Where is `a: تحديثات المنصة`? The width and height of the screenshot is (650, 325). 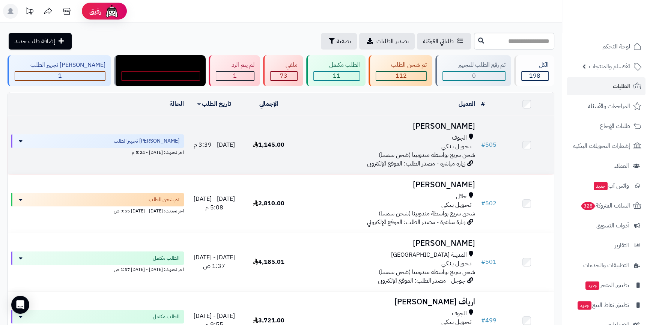 a: تحديثات المنصة is located at coordinates (29, 12).